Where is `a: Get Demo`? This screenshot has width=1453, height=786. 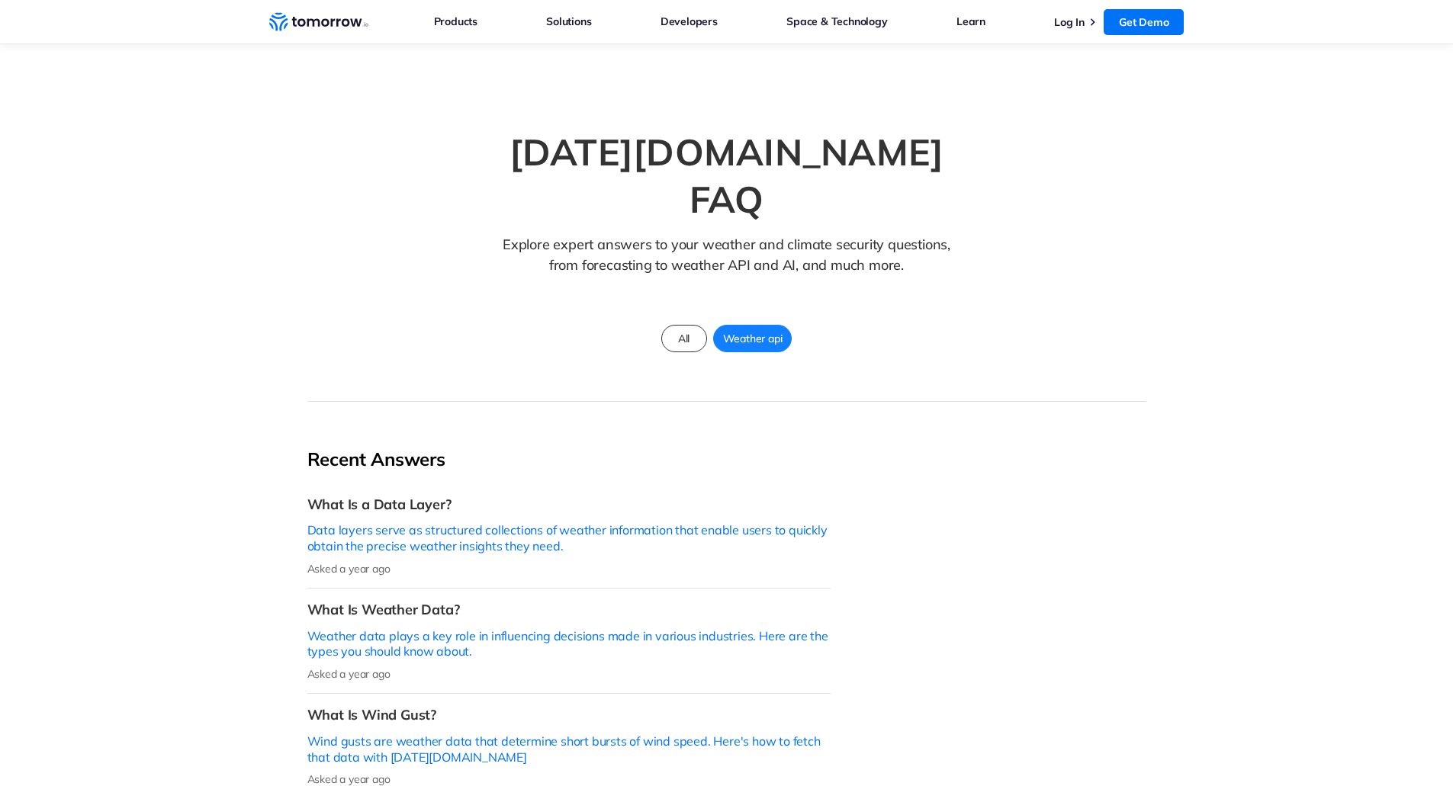
a: Get Demo is located at coordinates (1143, 22).